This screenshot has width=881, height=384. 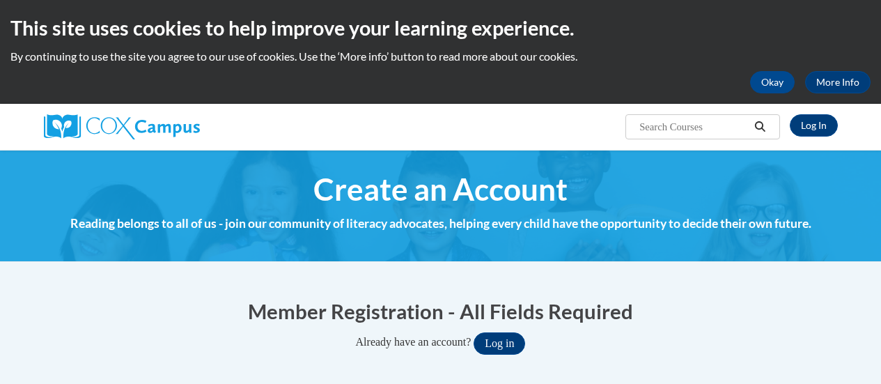 What do you see at coordinates (694, 127) in the screenshot?
I see `input: Search Courses` at bounding box center [694, 127].